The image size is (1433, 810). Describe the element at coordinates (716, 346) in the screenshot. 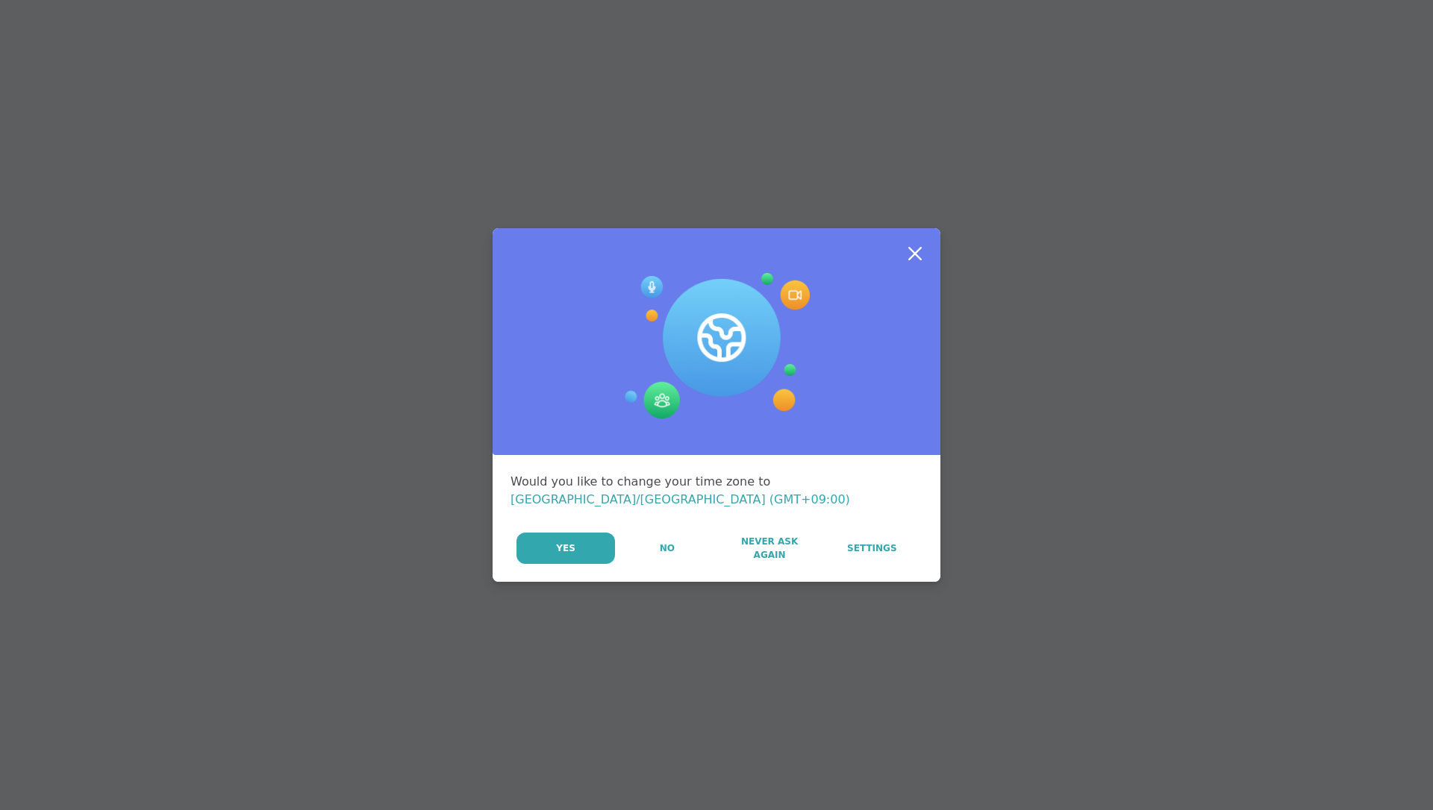

I see `img: Session Experience` at that location.